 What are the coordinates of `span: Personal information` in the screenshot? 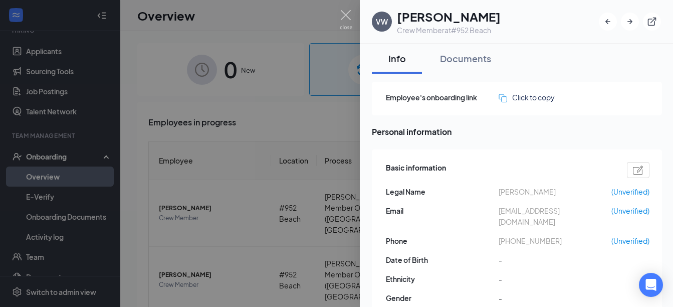 It's located at (517, 131).